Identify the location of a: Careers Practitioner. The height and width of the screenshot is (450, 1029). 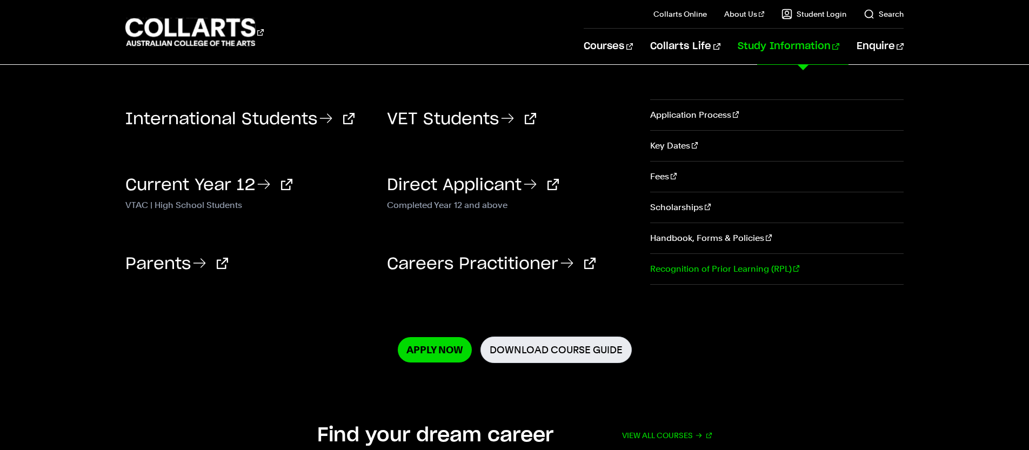
(491, 264).